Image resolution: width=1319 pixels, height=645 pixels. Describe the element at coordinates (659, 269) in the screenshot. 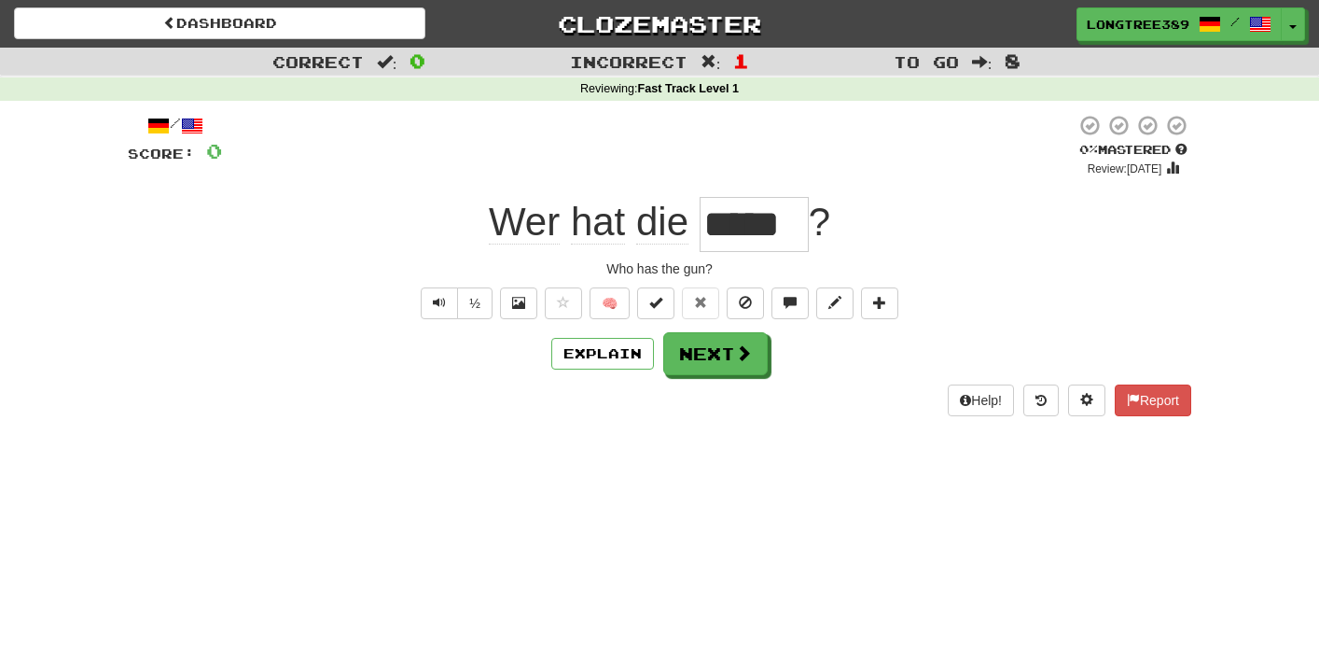

I see `div: Who has the gun?` at that location.